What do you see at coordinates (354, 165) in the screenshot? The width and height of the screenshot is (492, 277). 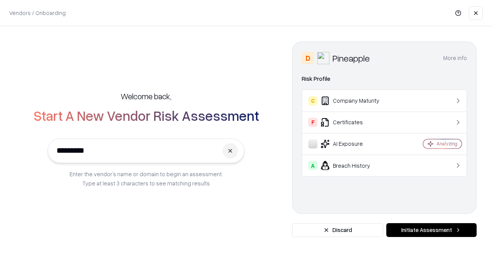 I see `div: Breach History` at bounding box center [354, 165].